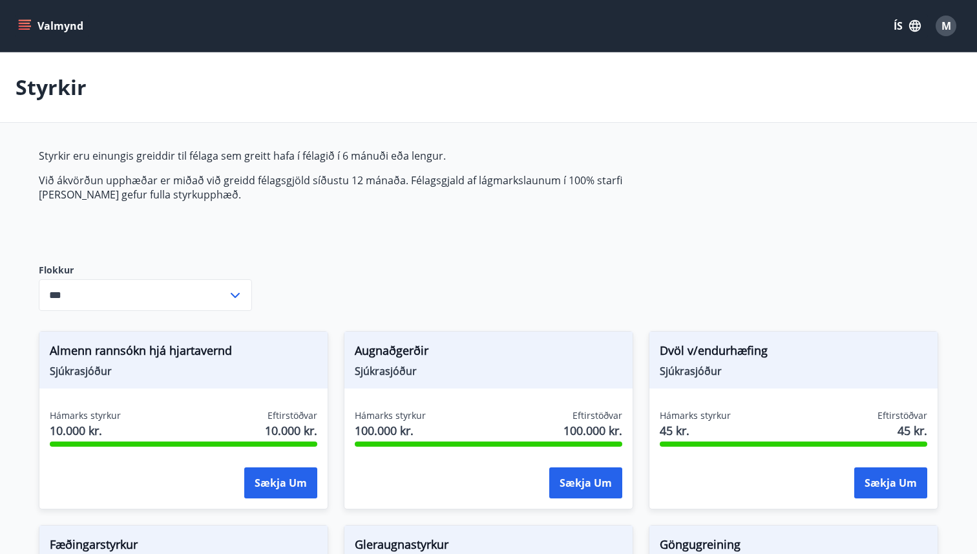  Describe the element at coordinates (51, 87) in the screenshot. I see `p: Styrkir` at that location.